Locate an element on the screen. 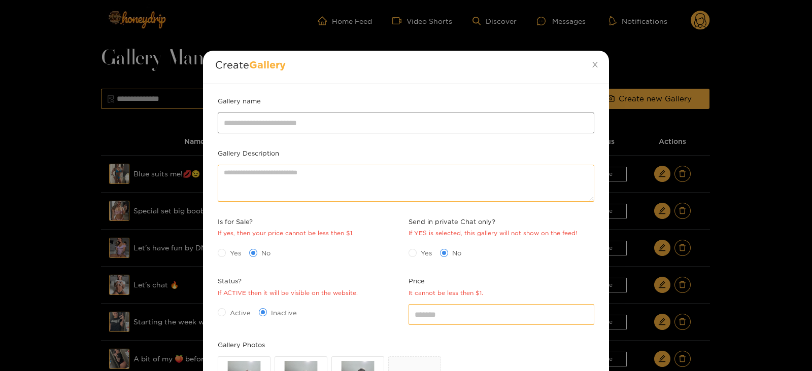 This screenshot has width=812, height=371. div: If yes, then your price cannot be less then $1. is located at coordinates (286, 233).